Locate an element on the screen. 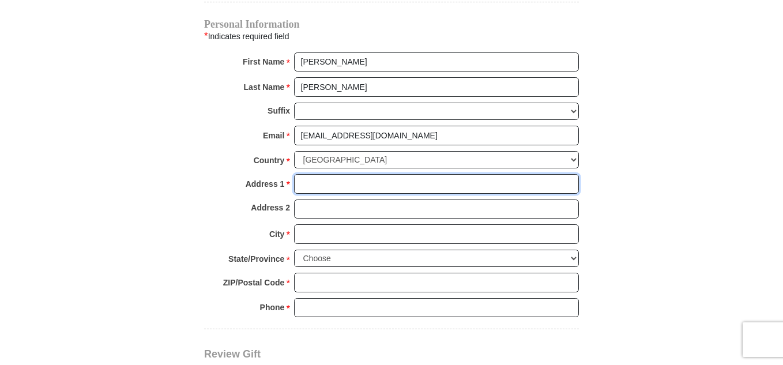  strong: Email is located at coordinates (273, 135).